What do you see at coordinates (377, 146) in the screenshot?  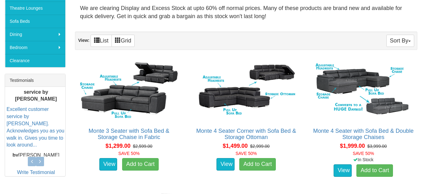 I see `del: $3,999.00` at bounding box center [377, 146].